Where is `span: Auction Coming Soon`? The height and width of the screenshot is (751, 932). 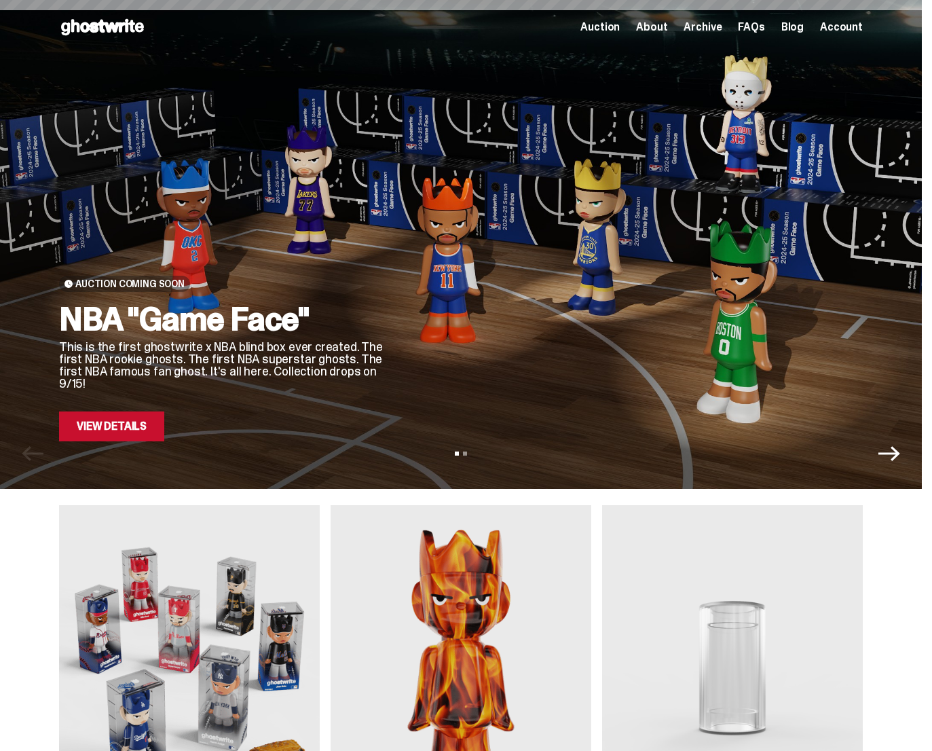 span: Auction Coming Soon is located at coordinates (130, 284).